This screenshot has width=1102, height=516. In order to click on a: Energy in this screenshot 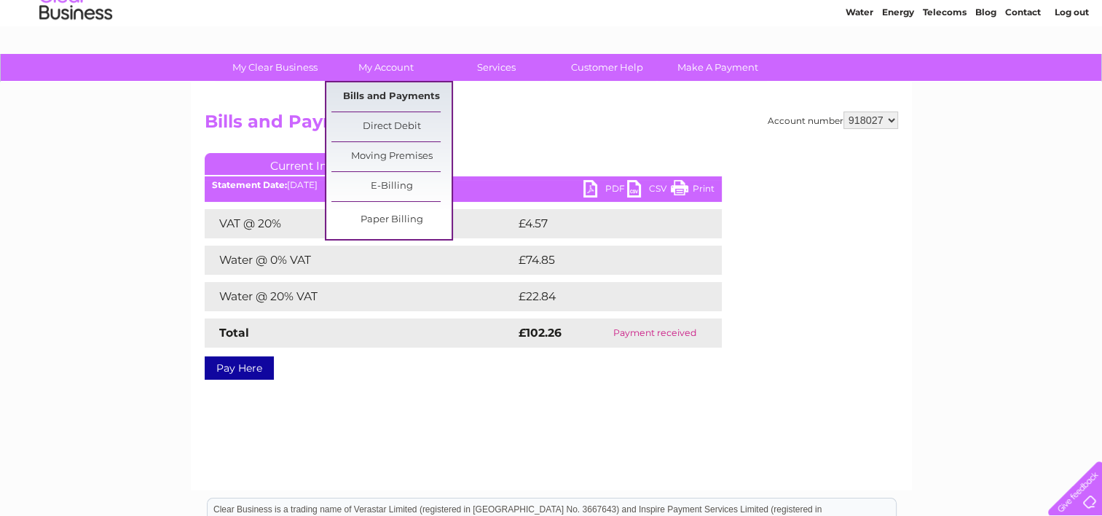, I will do `click(898, 67)`.